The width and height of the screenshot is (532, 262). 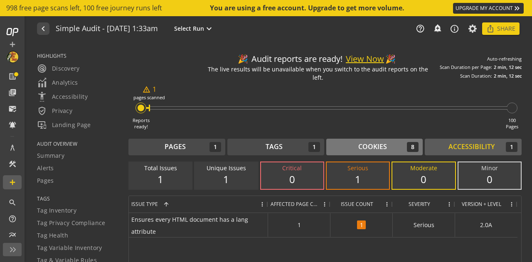 What do you see at coordinates (276, 147) in the screenshot?
I see `button: Tags1` at bounding box center [276, 147].